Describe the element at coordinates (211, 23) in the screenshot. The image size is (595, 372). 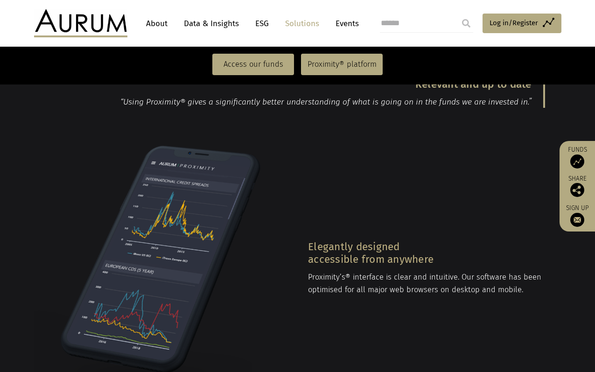
I see `a: Data & Insights` at that location.